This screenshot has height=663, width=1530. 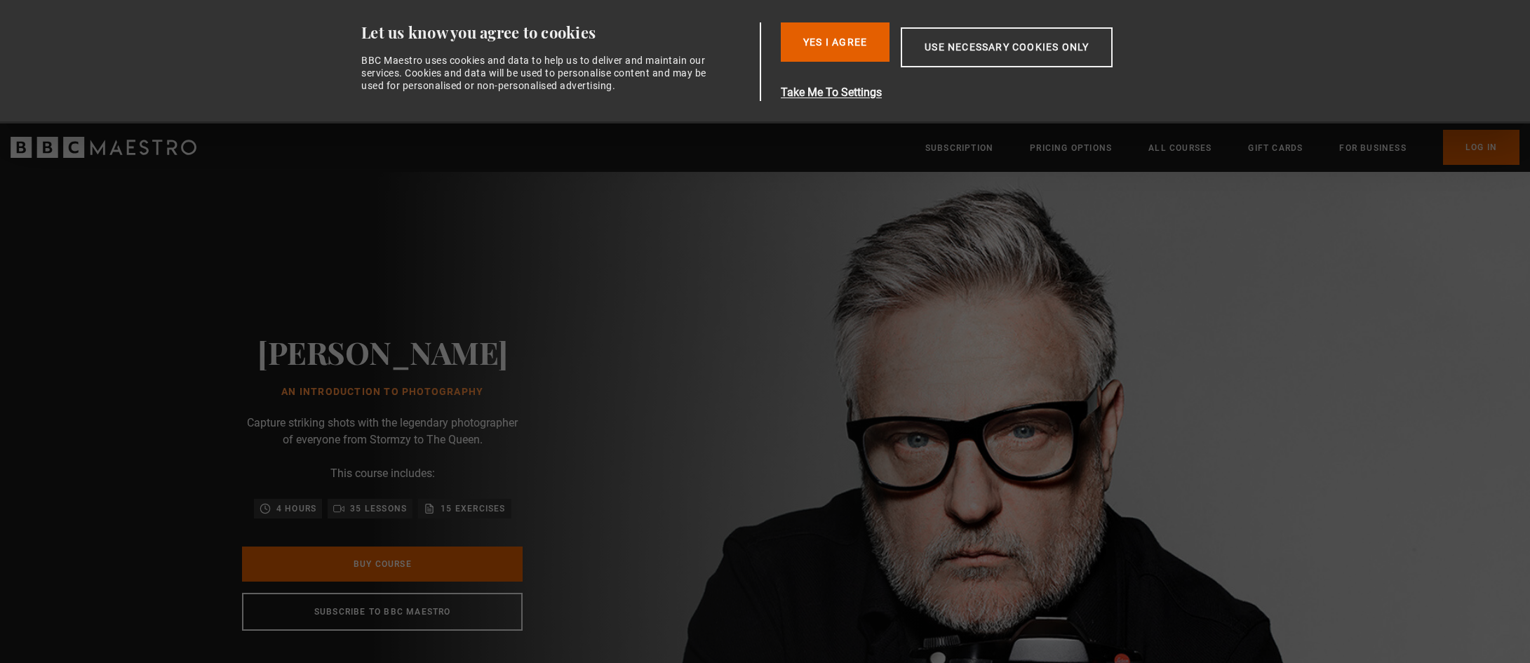 What do you see at coordinates (558, 32) in the screenshot?
I see `div: Let us know you agree to cookies` at bounding box center [558, 32].